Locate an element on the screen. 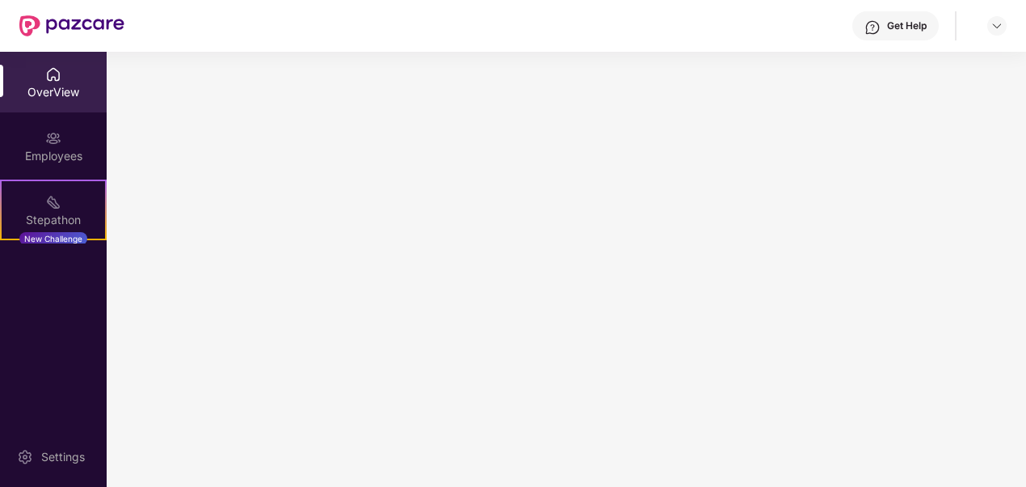  img: svg+xml;base64,PHN2ZyBpZD0iRW1wbG95ZWVzIiB4bWxucz0iaHR0cDovL3d3dy53My5vcmcvMjAwMC9zdmciIHdpZHRoPS... is located at coordinates (53, 138).